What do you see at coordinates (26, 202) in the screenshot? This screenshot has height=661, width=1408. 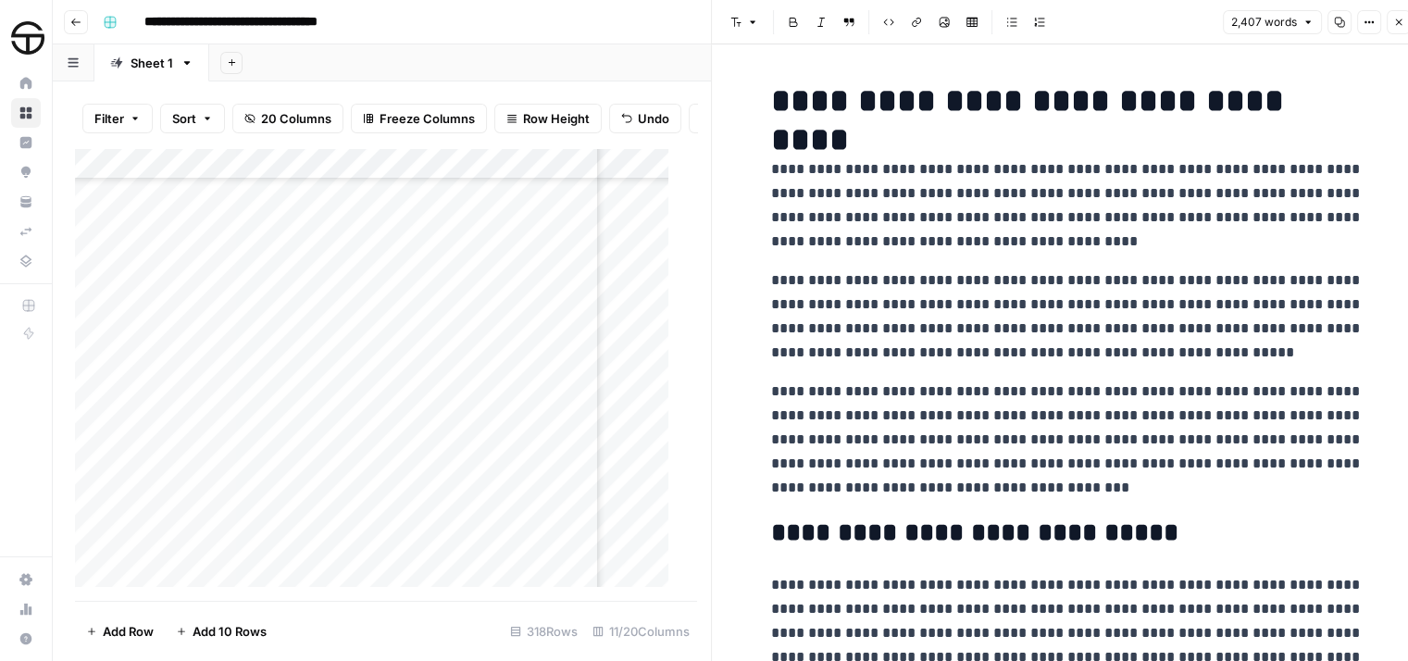 I see `a: Your Data` at bounding box center [26, 202].